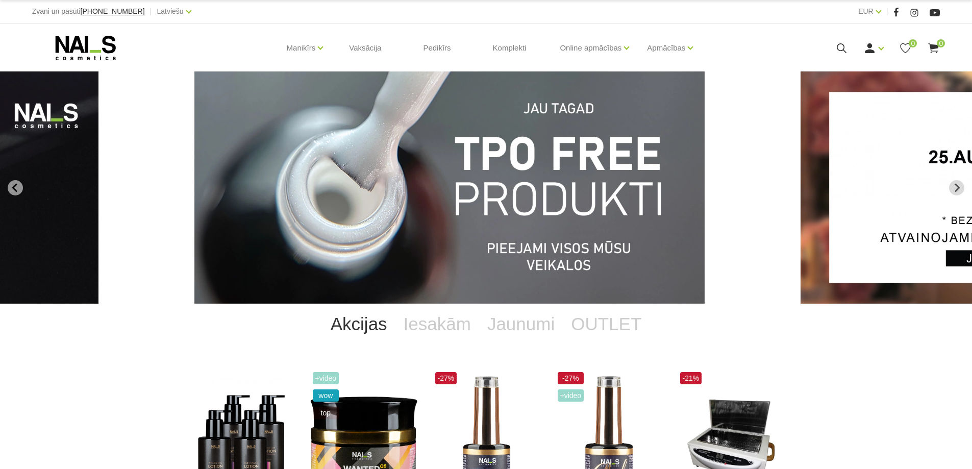 The width and height of the screenshot is (972, 469). Describe the element at coordinates (691, 378) in the screenshot. I see `span: -21%` at that location.